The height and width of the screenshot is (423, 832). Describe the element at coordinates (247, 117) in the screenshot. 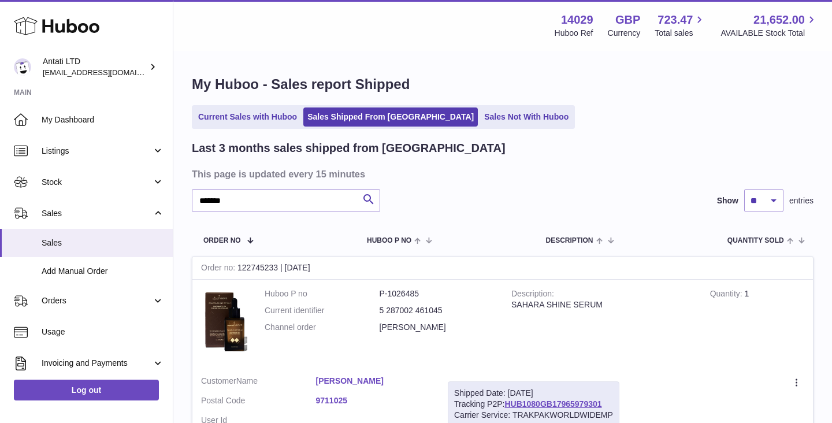

I see `a: Current Sales with Huboo` at that location.